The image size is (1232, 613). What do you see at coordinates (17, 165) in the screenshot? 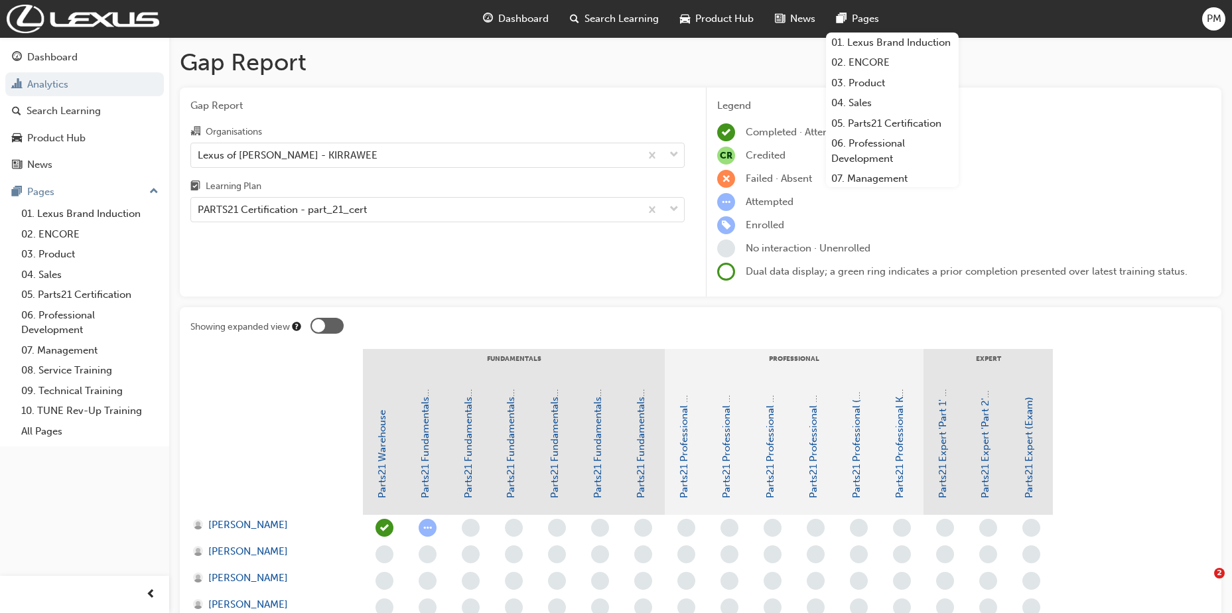
I see `span: news-icon` at bounding box center [17, 165].